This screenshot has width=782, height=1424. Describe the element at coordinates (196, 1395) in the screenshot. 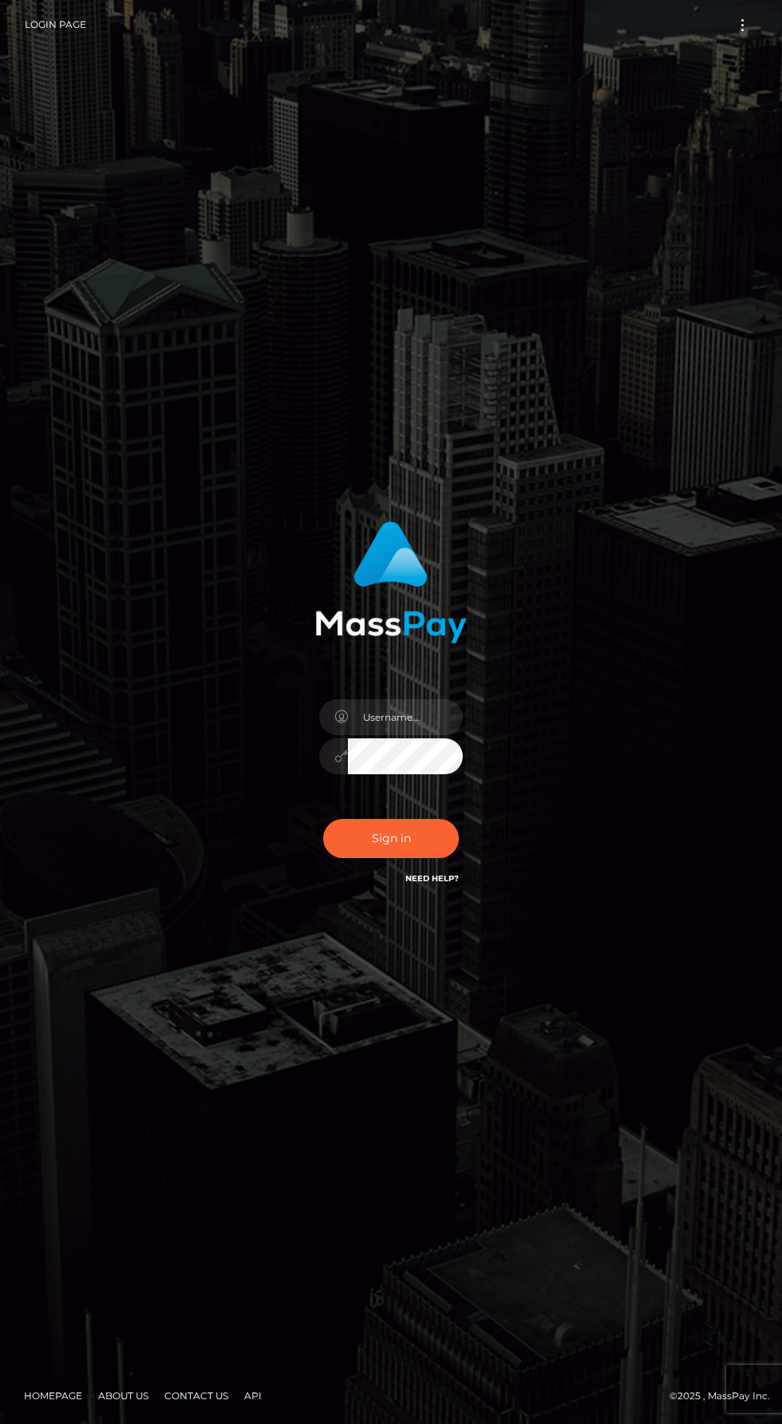

I see `a: Contact Us` at that location.